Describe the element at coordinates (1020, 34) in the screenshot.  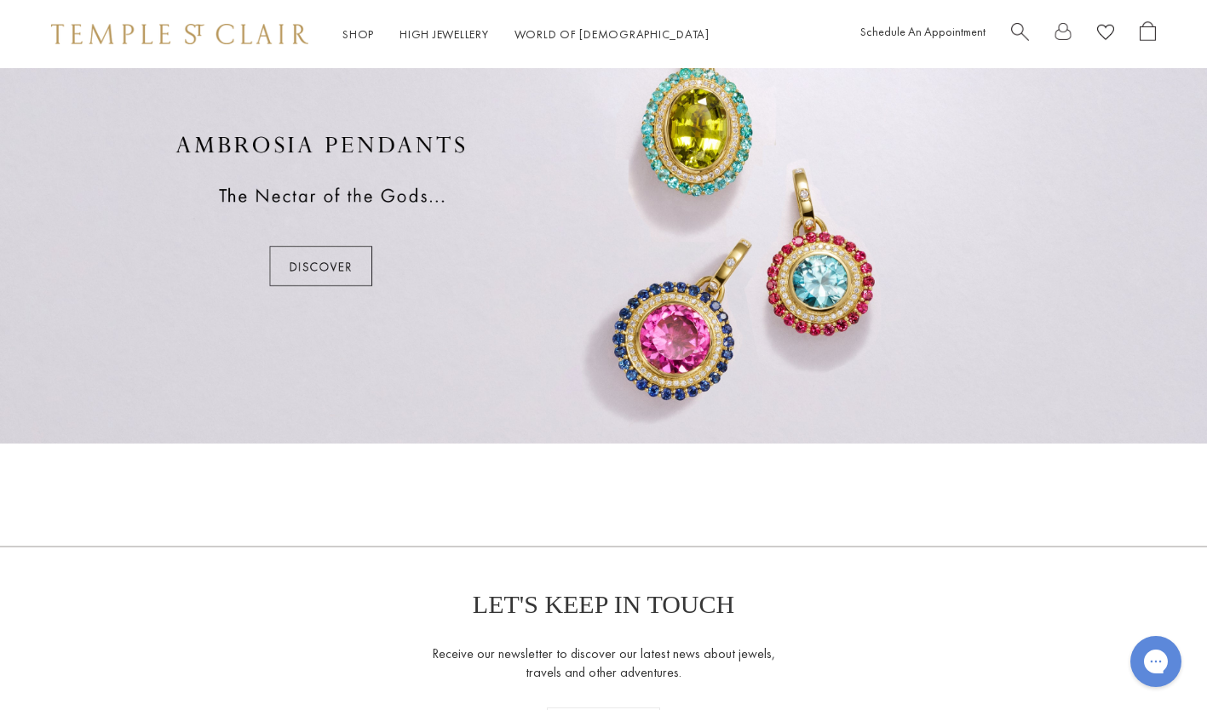
I see `a: Search` at that location.